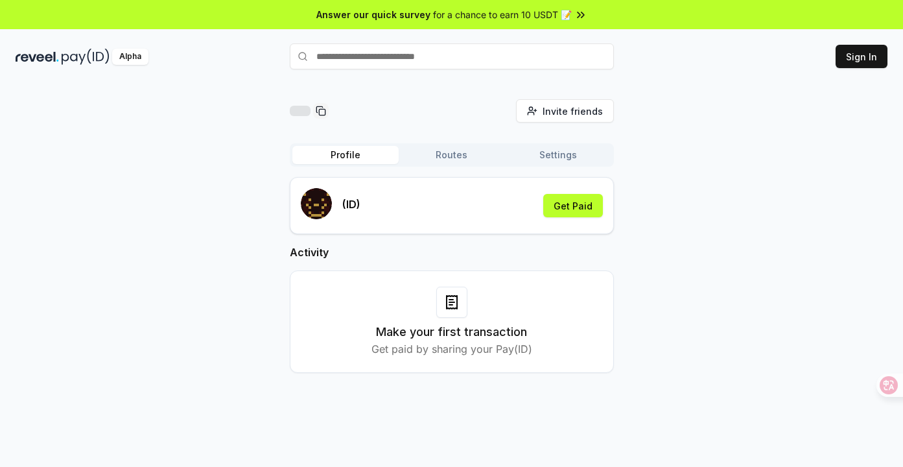 Image resolution: width=903 pixels, height=467 pixels. Describe the element at coordinates (451, 332) in the screenshot. I see `h3: Make your first transaction` at that location.